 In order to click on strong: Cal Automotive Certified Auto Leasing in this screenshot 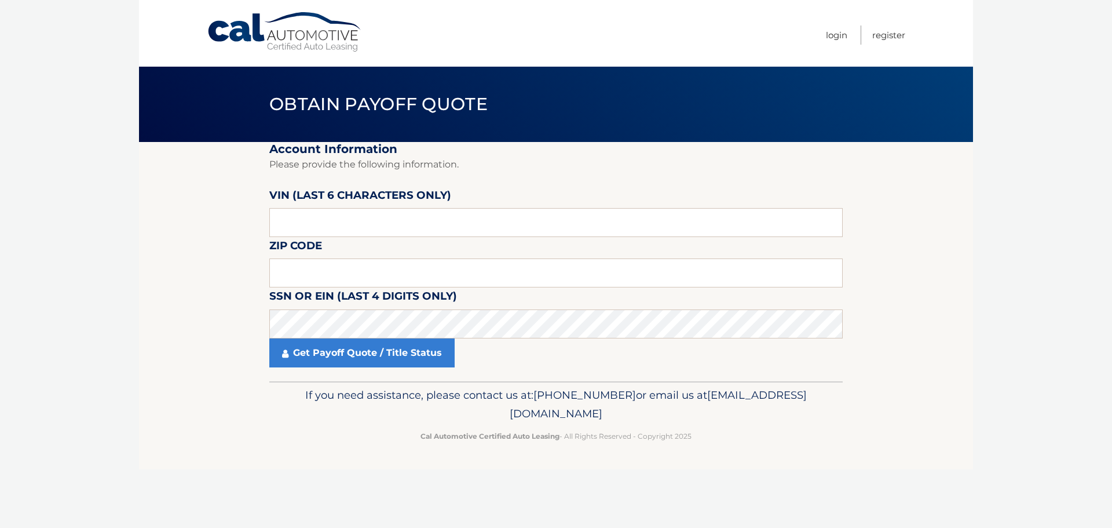, I will do `click(490, 435)`.